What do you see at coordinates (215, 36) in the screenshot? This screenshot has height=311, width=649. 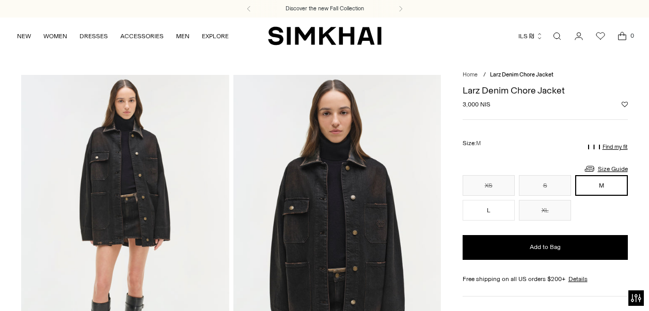 I see `a: EXPLORE` at bounding box center [215, 36].